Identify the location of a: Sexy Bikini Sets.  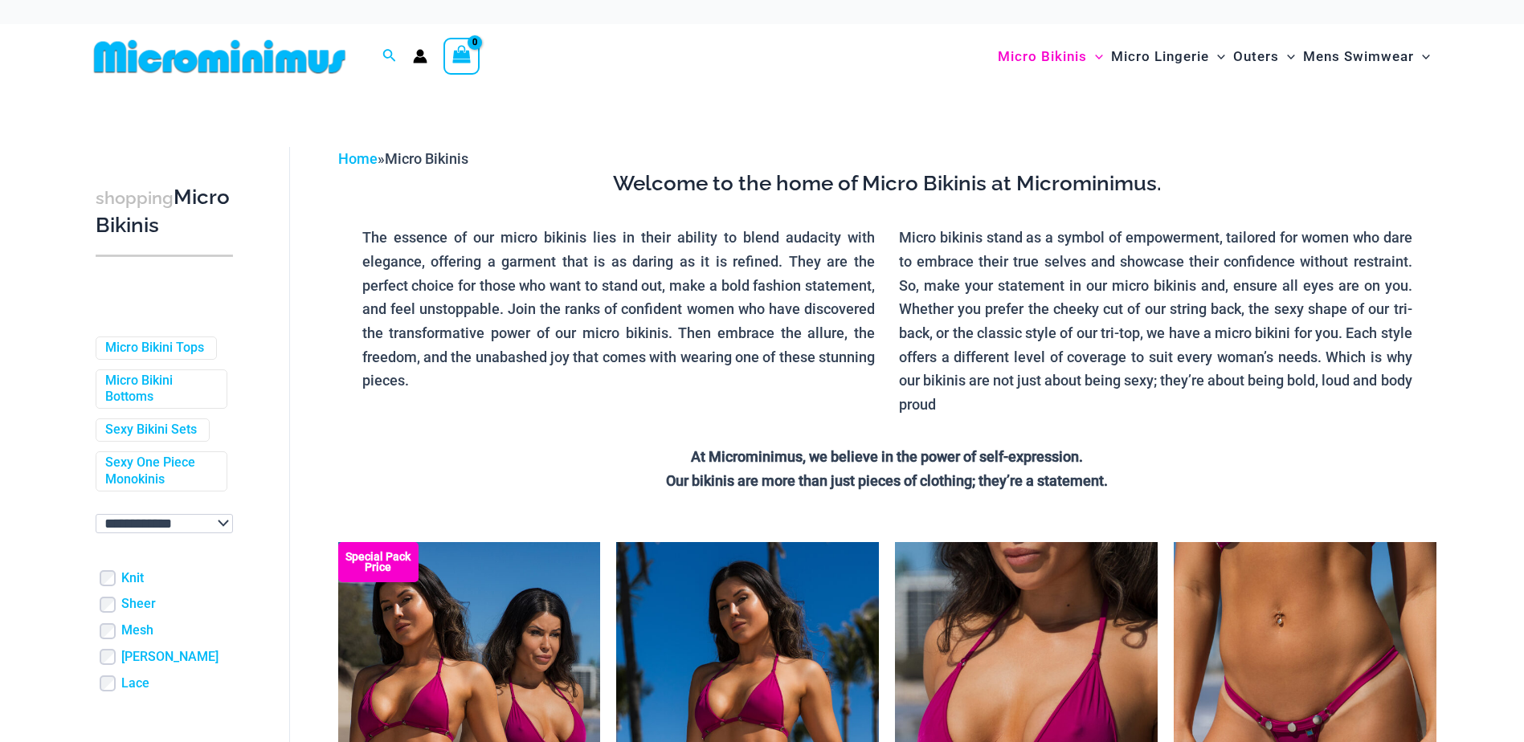
(151, 430).